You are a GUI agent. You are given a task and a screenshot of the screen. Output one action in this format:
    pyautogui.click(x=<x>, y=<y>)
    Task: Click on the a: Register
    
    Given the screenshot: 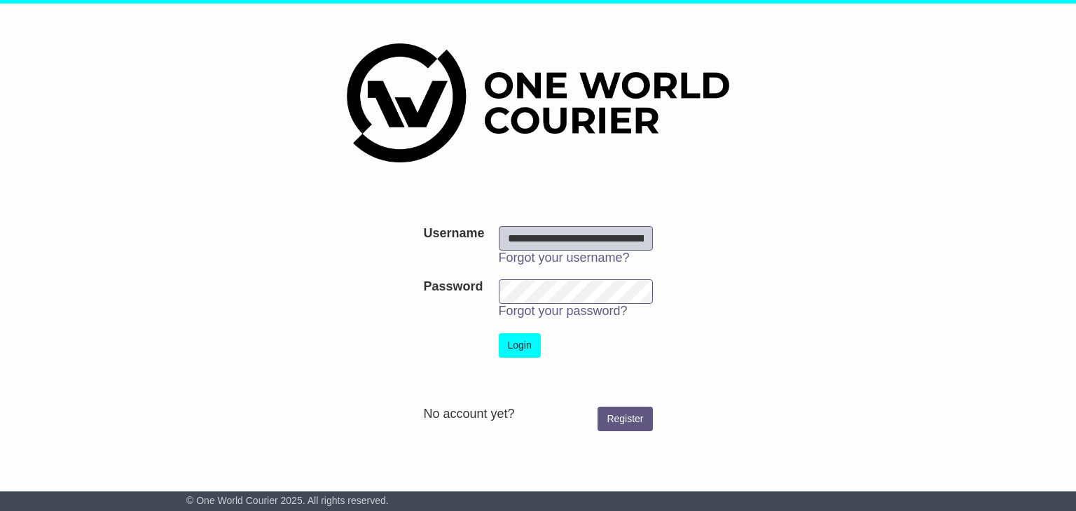 What is the action you would take?
    pyautogui.click(x=625, y=419)
    